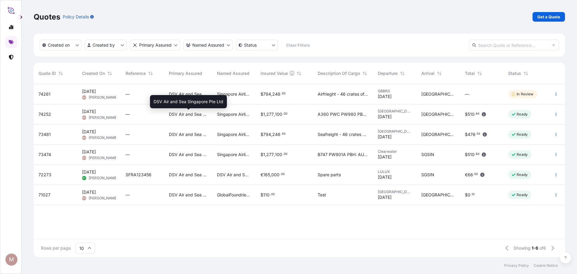  I want to click on span: Seafreight - 46 crates of Aircraft seats and furniture, so click(343, 134).